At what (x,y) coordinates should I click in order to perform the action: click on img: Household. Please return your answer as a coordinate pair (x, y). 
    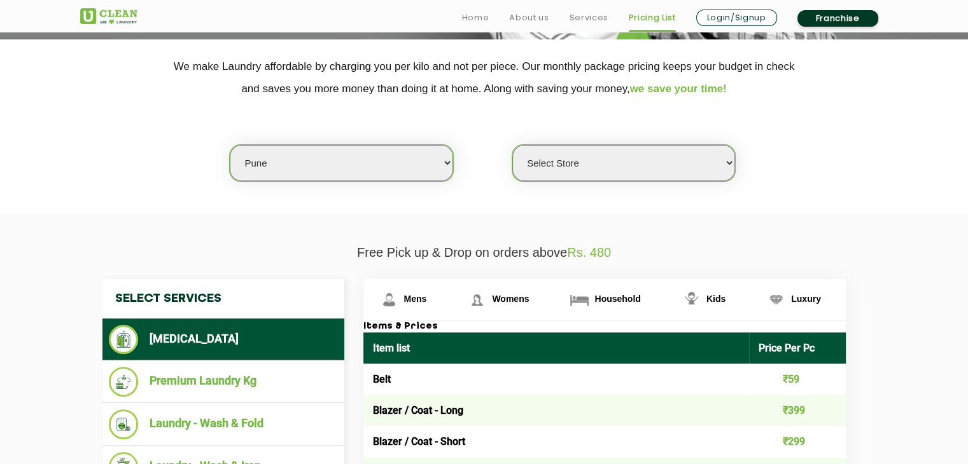
    Looking at the image, I should click on (579, 300).